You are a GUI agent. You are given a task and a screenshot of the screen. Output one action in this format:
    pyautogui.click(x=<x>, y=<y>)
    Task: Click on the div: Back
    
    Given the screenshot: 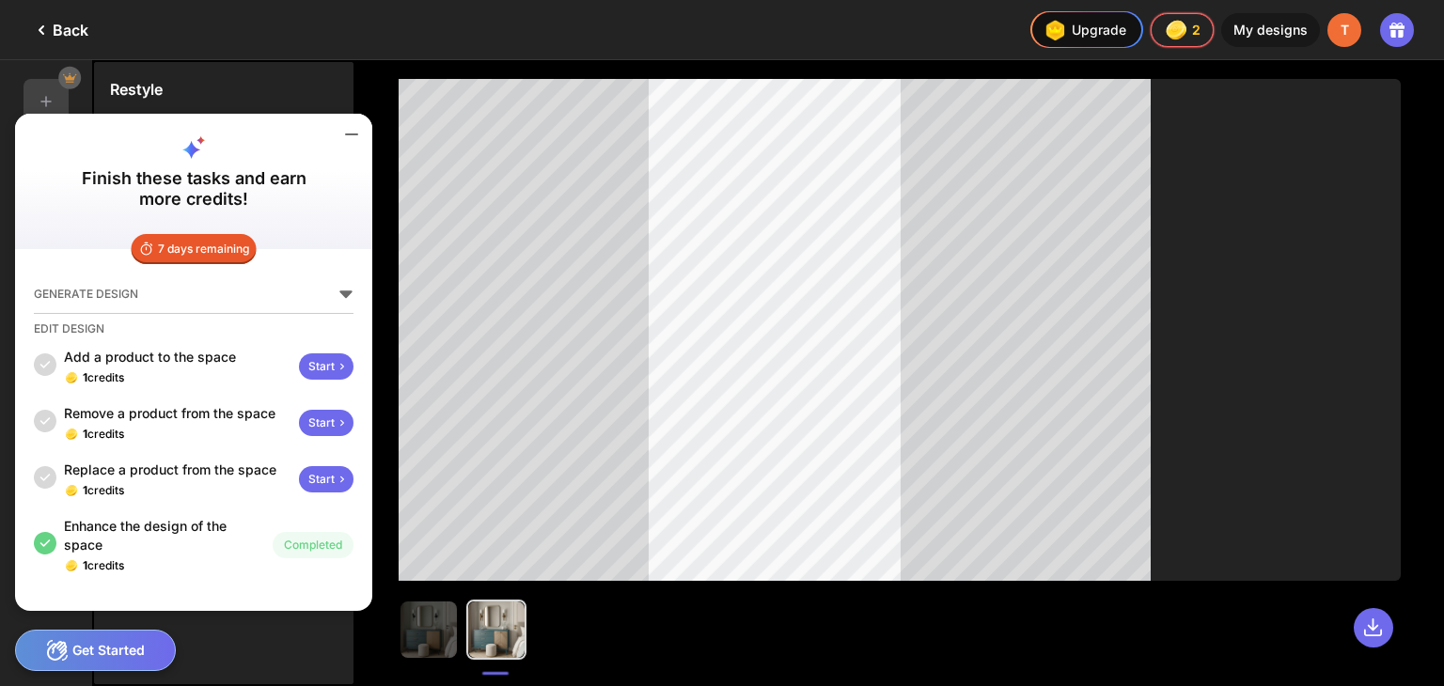 What is the action you would take?
    pyautogui.click(x=59, y=30)
    